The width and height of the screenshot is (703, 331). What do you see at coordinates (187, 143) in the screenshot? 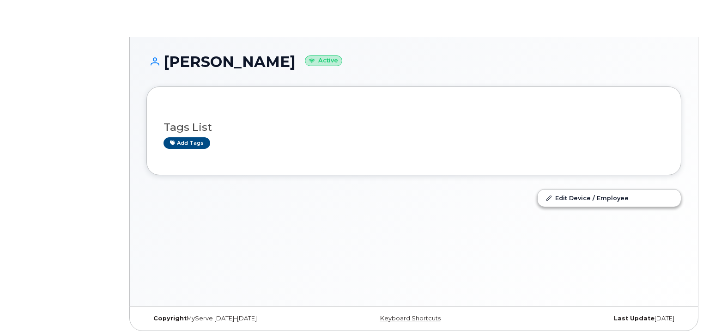
I see `a: Add tags` at bounding box center [187, 143].